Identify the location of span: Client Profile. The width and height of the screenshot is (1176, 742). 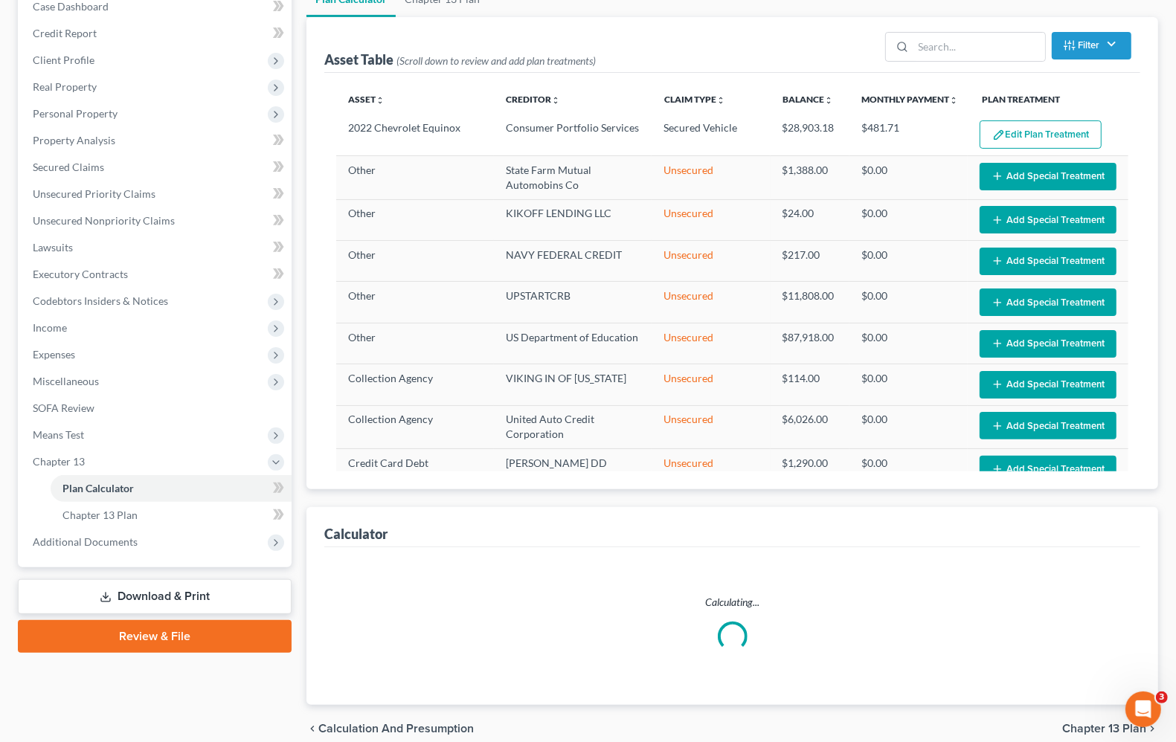
(63, 60).